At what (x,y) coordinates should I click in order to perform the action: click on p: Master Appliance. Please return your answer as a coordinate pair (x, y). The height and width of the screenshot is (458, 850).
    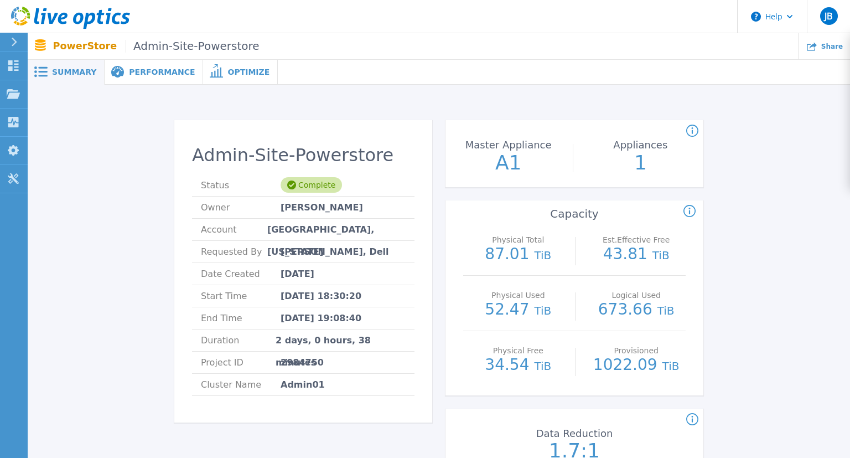
    Looking at the image, I should click on (508, 145).